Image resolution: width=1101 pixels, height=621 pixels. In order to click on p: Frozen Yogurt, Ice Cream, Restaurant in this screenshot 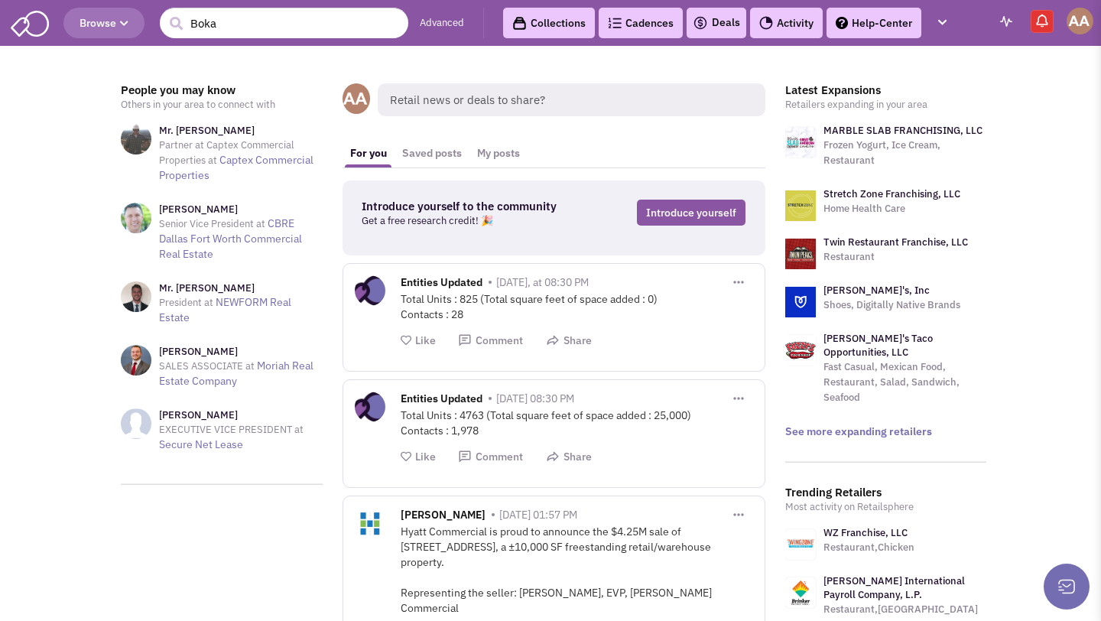, I will do `click(905, 153)`.